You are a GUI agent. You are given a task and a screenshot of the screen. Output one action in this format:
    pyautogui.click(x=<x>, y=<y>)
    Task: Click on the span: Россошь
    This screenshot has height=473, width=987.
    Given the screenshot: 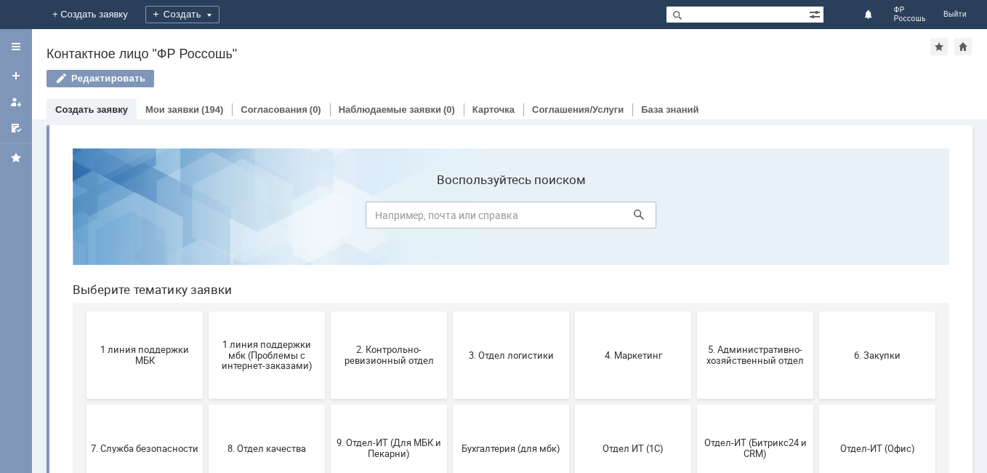 What is the action you would take?
    pyautogui.click(x=910, y=19)
    